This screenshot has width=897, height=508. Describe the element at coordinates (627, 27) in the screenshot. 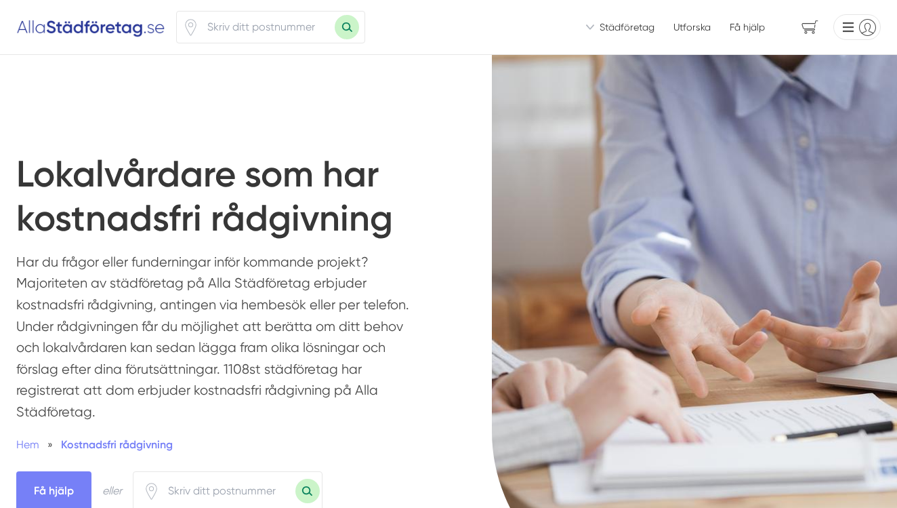

I see `span: Städföretag` at that location.